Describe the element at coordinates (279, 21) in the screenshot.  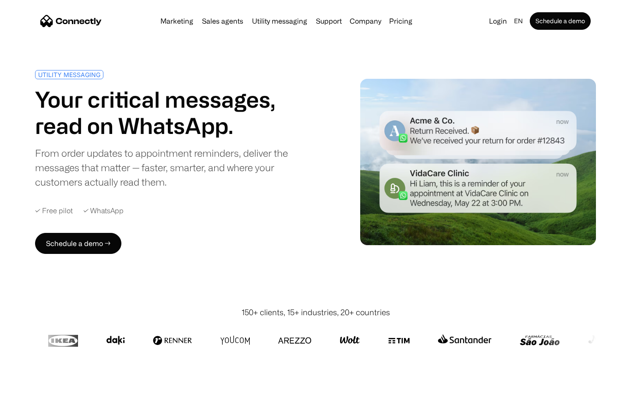
I see `a: Utility messaging` at that location.